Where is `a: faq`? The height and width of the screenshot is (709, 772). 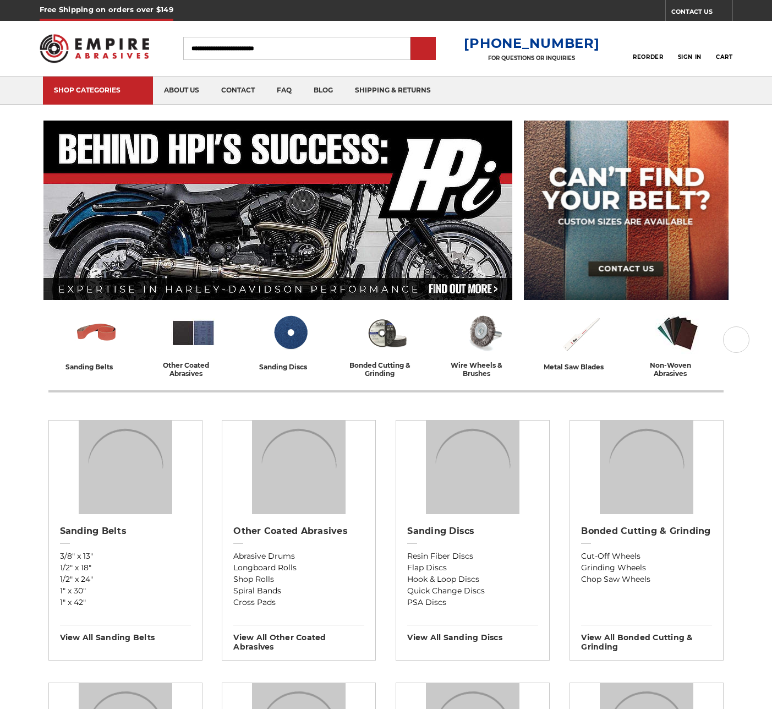 a: faq is located at coordinates (284, 90).